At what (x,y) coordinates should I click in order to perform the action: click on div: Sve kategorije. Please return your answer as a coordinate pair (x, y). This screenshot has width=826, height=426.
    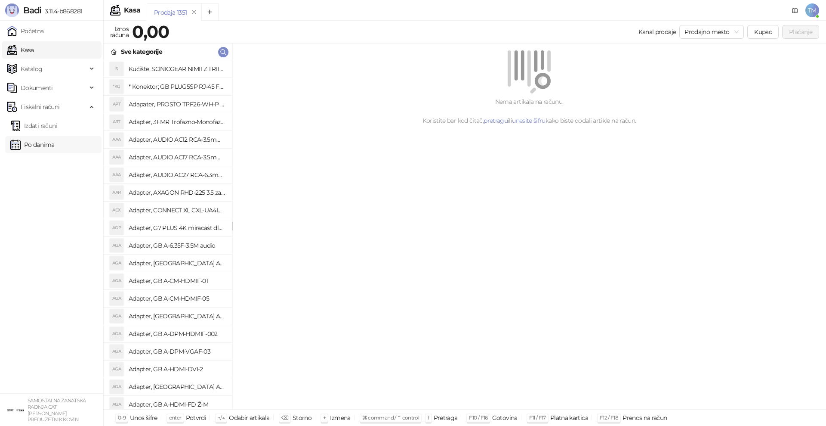
    Looking at the image, I should click on (142, 52).